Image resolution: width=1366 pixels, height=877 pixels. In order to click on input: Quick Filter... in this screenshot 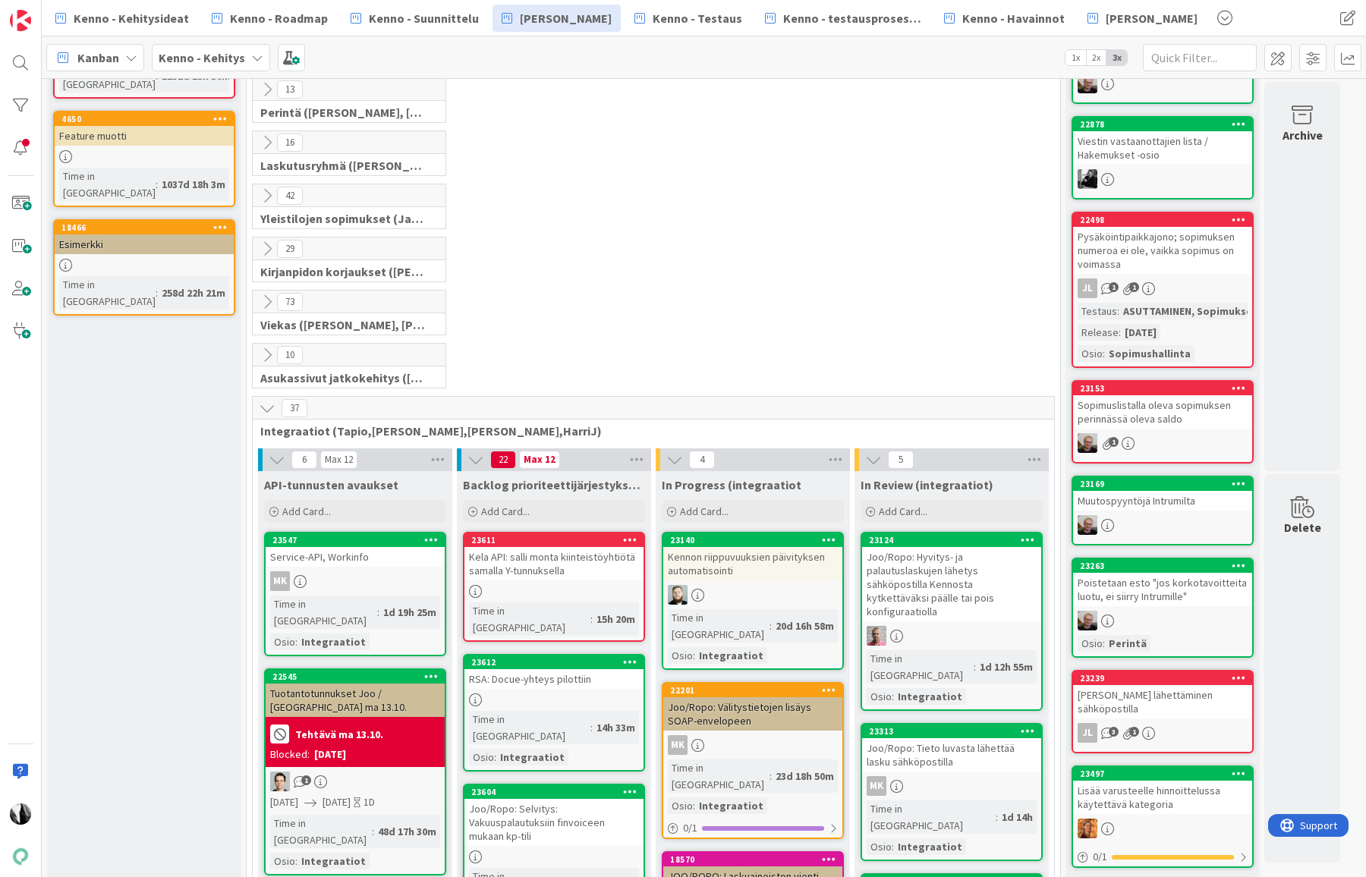, I will do `click(1200, 58)`.